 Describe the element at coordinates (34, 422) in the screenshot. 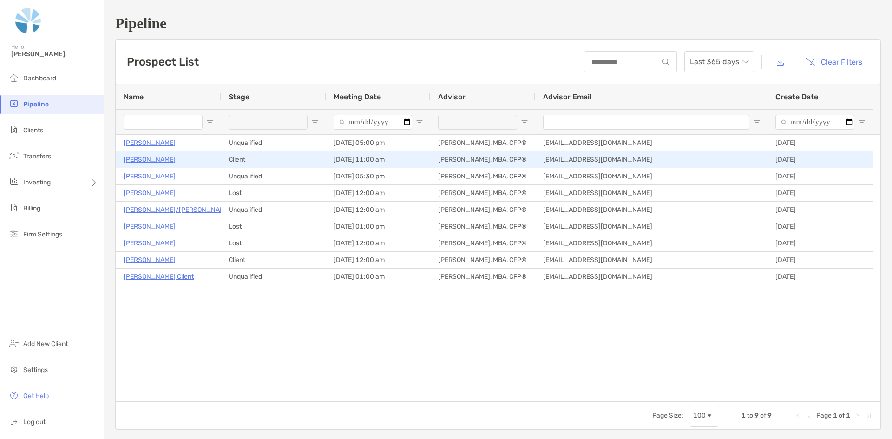

I see `span: Log out` at that location.